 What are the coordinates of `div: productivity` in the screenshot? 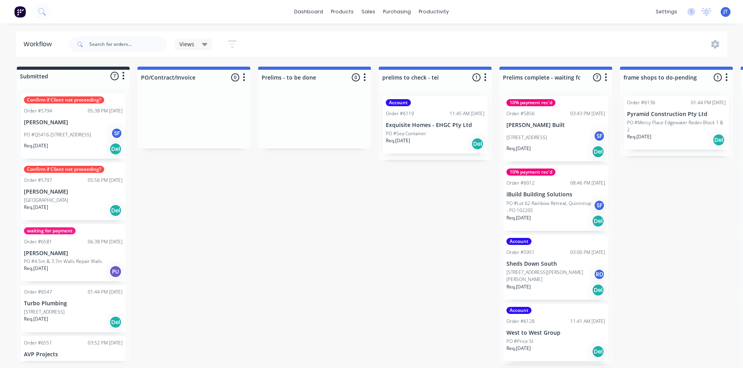 It's located at (434, 12).